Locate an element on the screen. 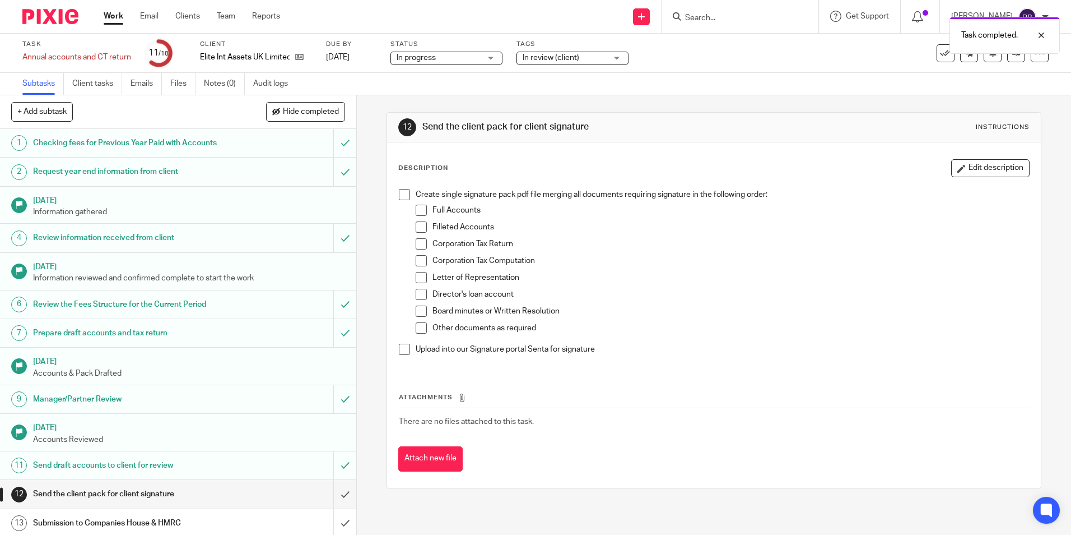 This screenshot has width=1071, height=535. span: There are no files attached to this task. is located at coordinates (466, 421).